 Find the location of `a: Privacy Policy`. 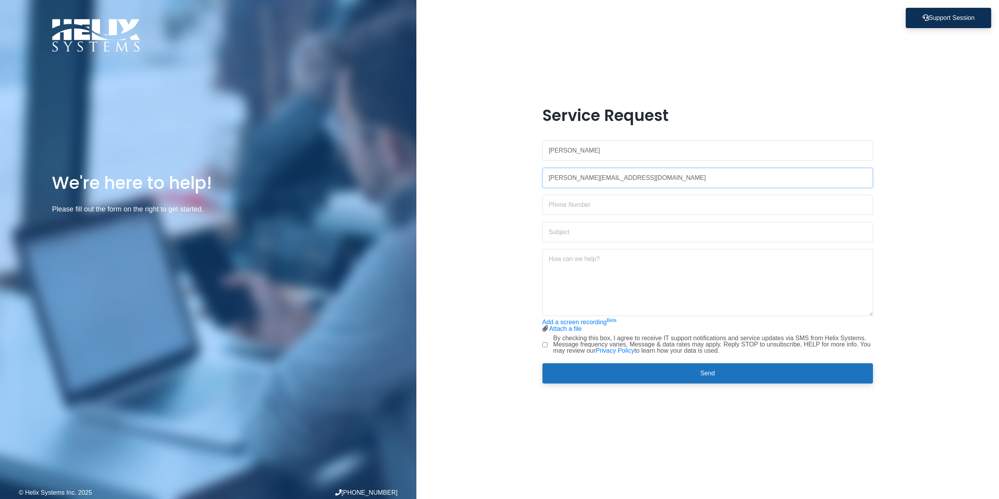

a: Privacy Policy is located at coordinates (615, 350).